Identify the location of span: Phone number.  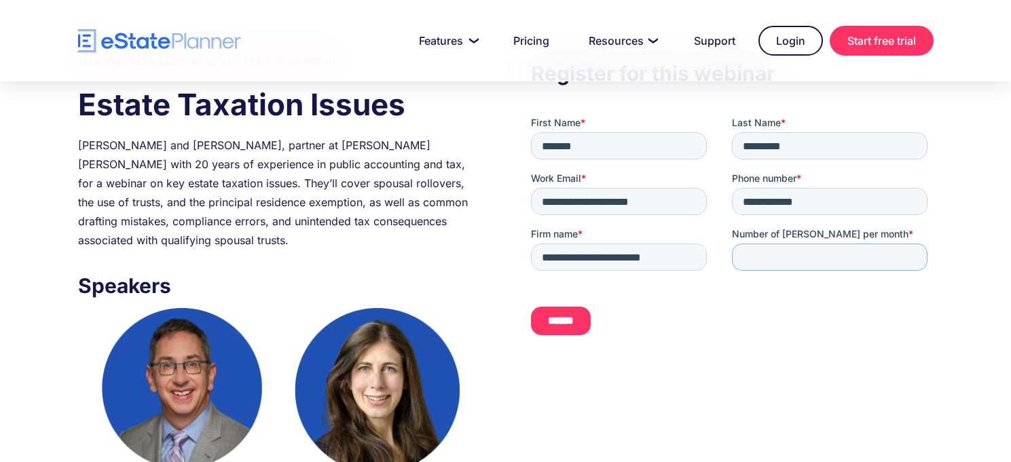
(233, 62).